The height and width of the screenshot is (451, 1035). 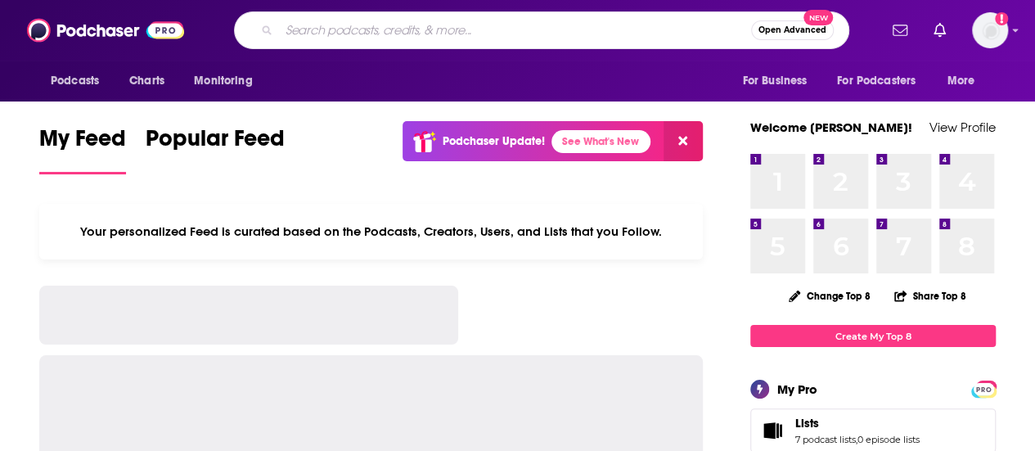 What do you see at coordinates (106, 30) in the screenshot?
I see `a: Podchaser - Follow, Share and Rate Podcasts` at bounding box center [106, 30].